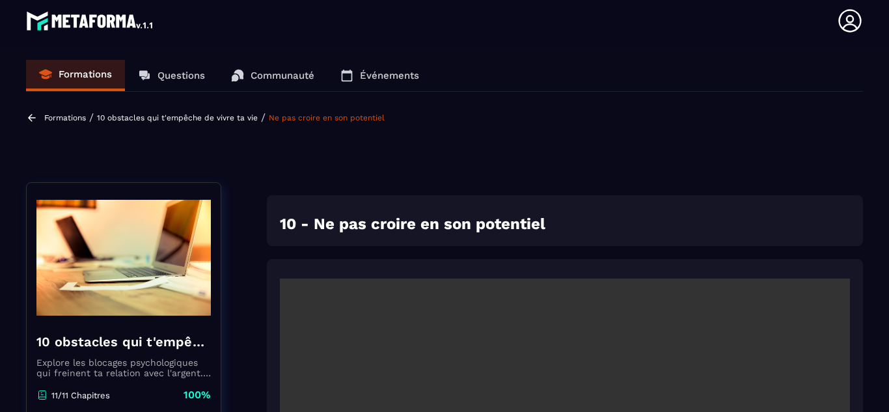 This screenshot has height=412, width=889. I want to click on strong: 10 - Ne pas croire en son potentiel, so click(412, 224).